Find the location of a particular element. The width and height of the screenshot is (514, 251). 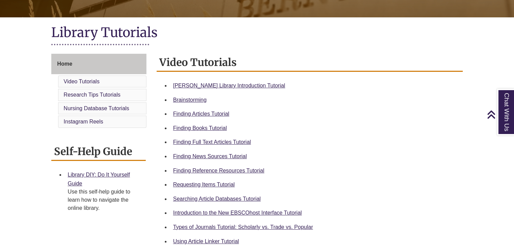

a: Brainstorming is located at coordinates (190, 100).